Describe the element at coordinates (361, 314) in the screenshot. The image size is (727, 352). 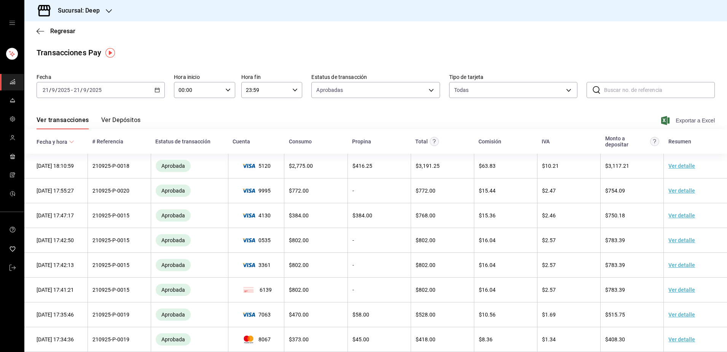
I see `span: $ 58.00` at that location.